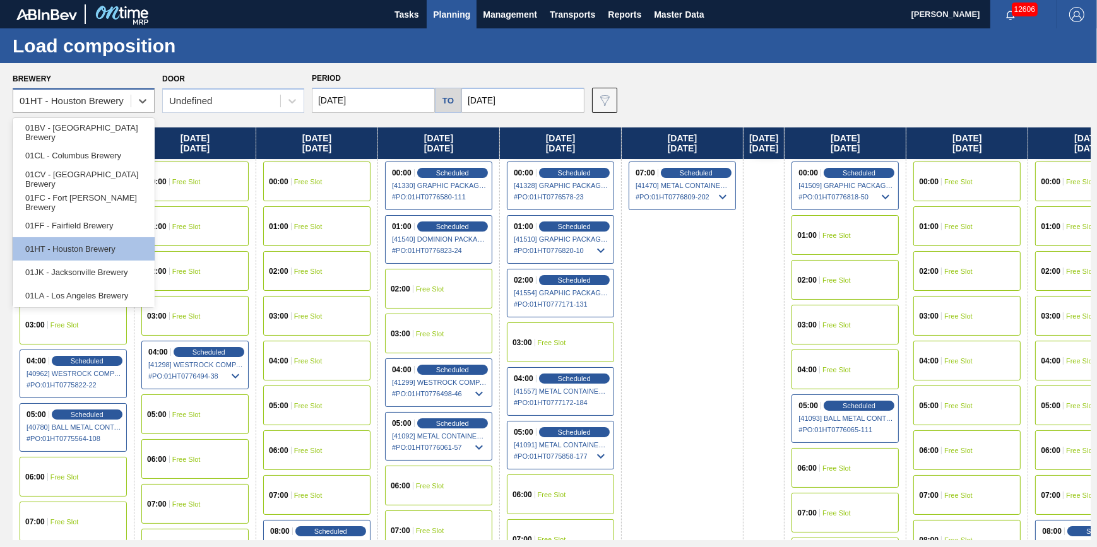 The width and height of the screenshot is (1097, 547). I want to click on div: 01CL - Columbus Brewery, so click(83, 155).